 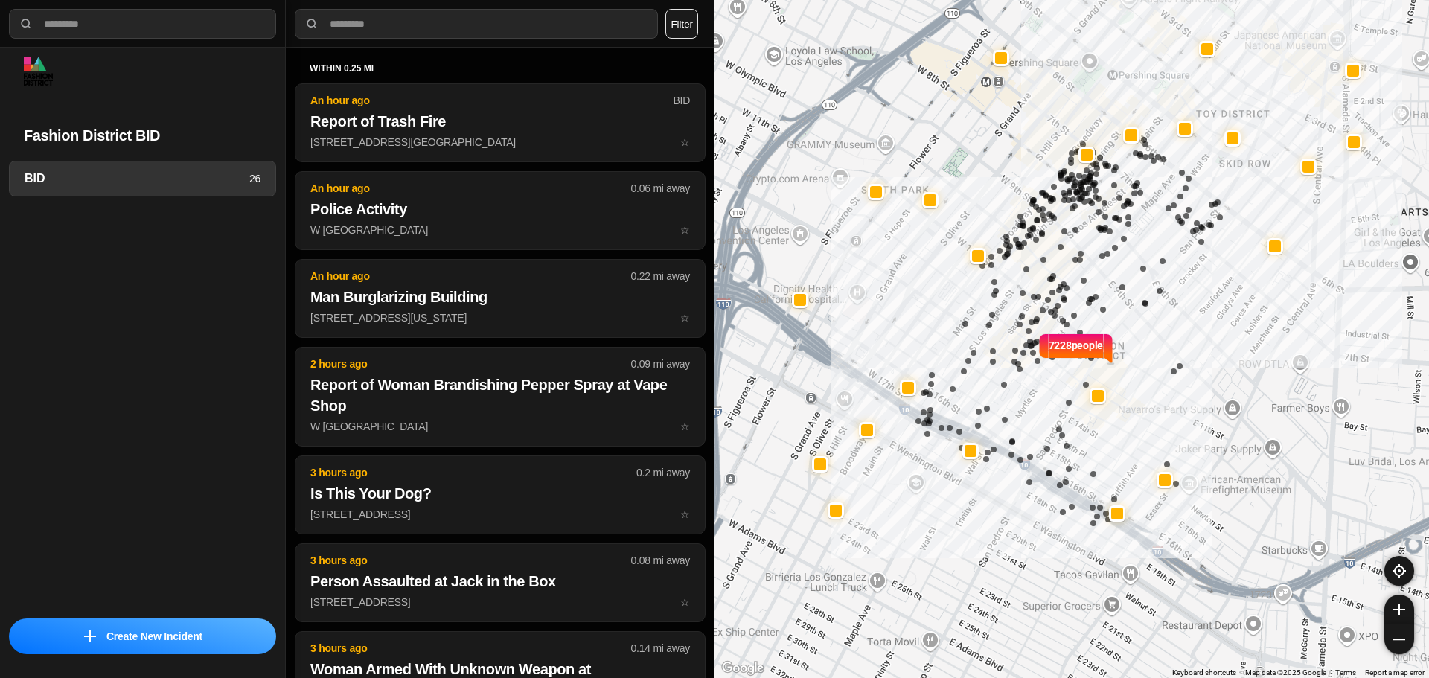 What do you see at coordinates (500, 395) in the screenshot?
I see `h2: Report of Woman Brandishing Pepper Spray at Vape Shop` at bounding box center [500, 395].